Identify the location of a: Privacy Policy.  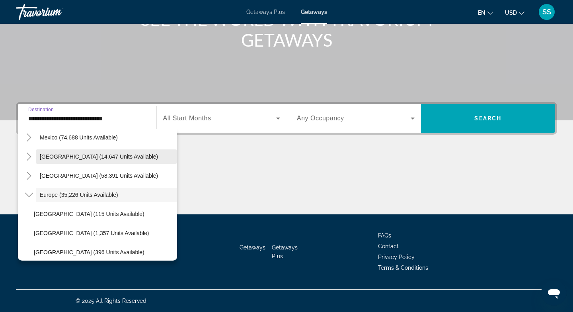
(396, 257).